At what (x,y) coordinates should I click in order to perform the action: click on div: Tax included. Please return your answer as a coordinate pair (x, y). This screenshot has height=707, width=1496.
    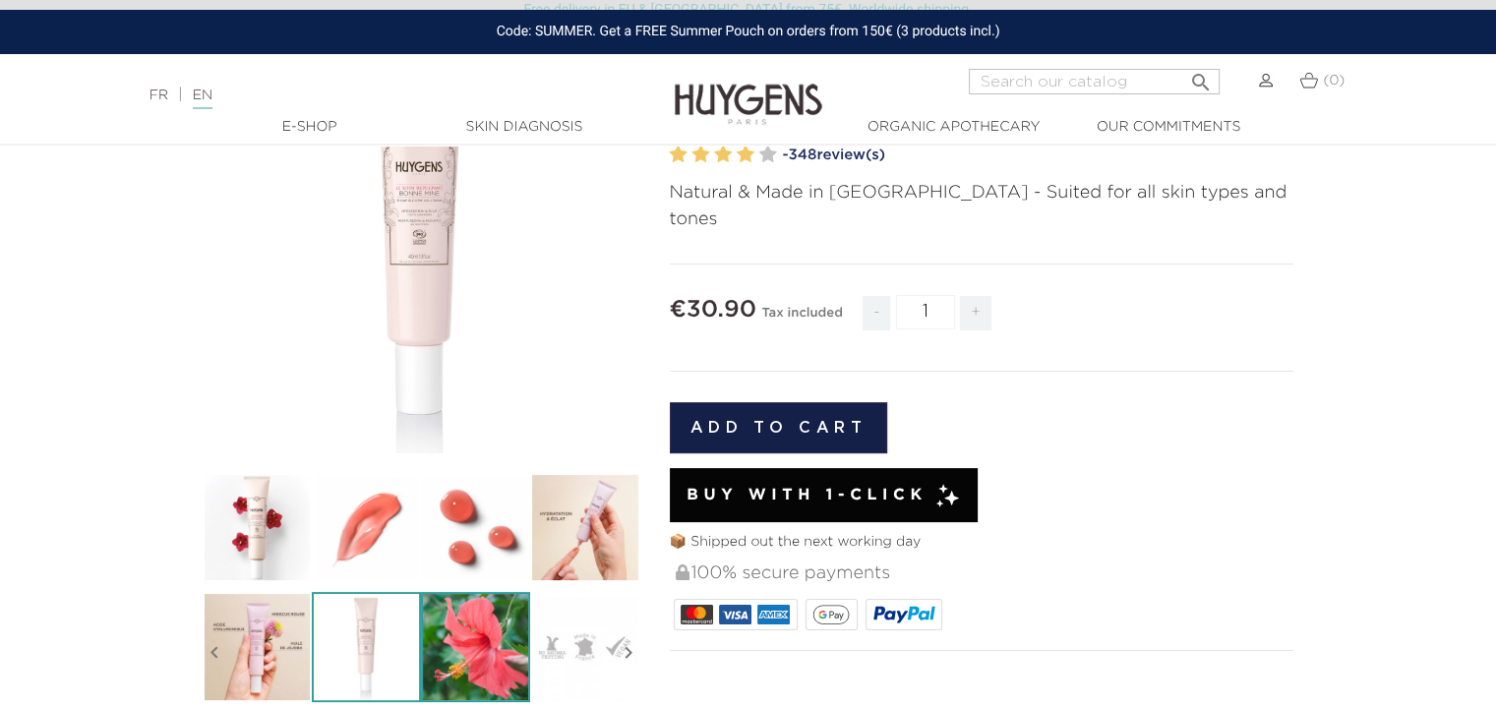
    Looking at the image, I should click on (803, 319).